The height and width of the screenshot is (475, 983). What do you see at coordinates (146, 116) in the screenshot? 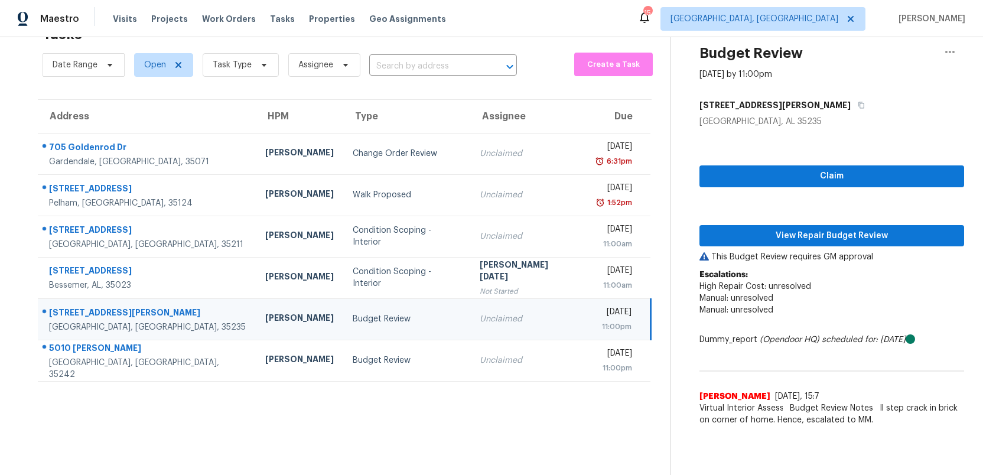
I see `th: Address` at bounding box center [146, 116].